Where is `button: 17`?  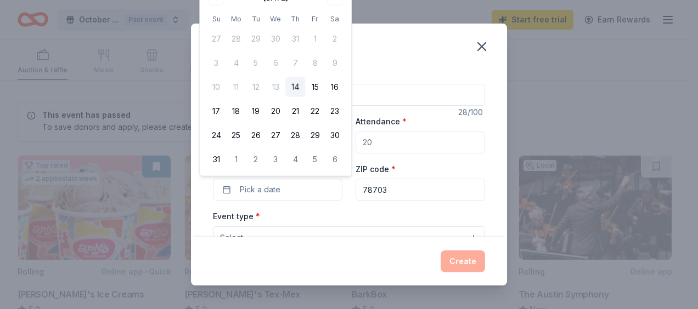
button: 17 is located at coordinates (216, 111).